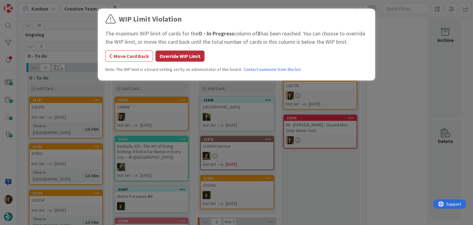  What do you see at coordinates (150, 19) in the screenshot?
I see `div: WIP Limit Violation` at bounding box center [150, 19].